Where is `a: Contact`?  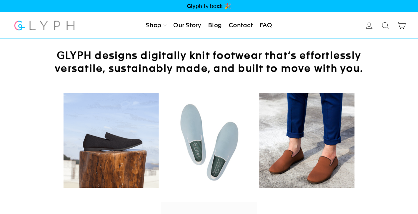
a: Contact is located at coordinates (241, 26).